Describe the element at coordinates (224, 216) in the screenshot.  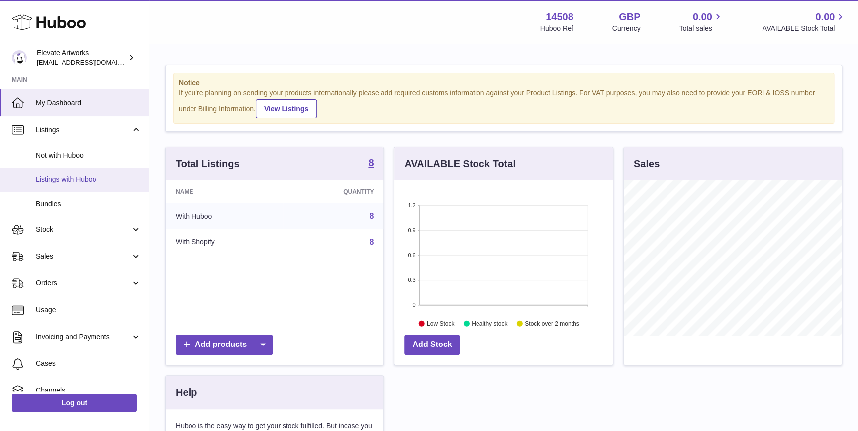
I see `td: With Huboo` at that location.